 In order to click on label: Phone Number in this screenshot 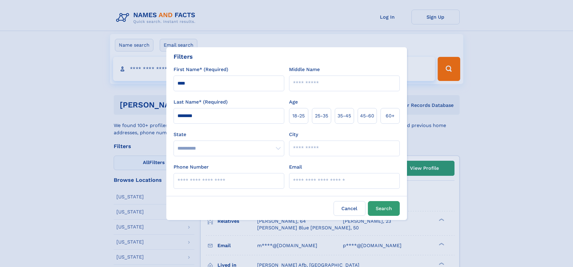, I will do `click(191, 167)`.